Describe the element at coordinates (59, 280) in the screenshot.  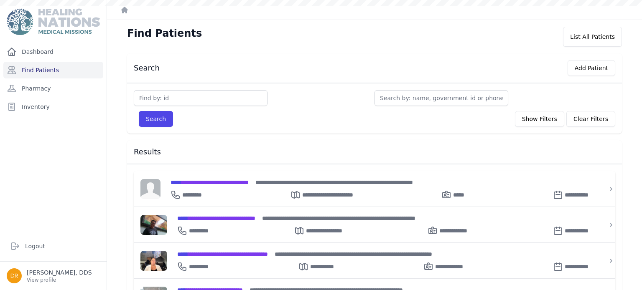
I see `p: View profile` at that location.